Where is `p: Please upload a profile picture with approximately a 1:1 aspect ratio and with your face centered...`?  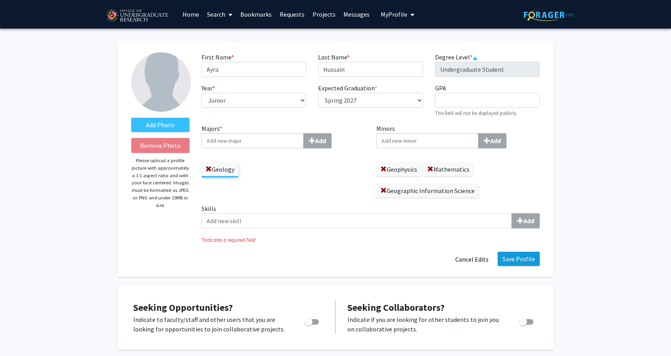 p: Please upload a profile picture with approximately a 1:1 aspect ratio and with your face centered... is located at coordinates (160, 183).